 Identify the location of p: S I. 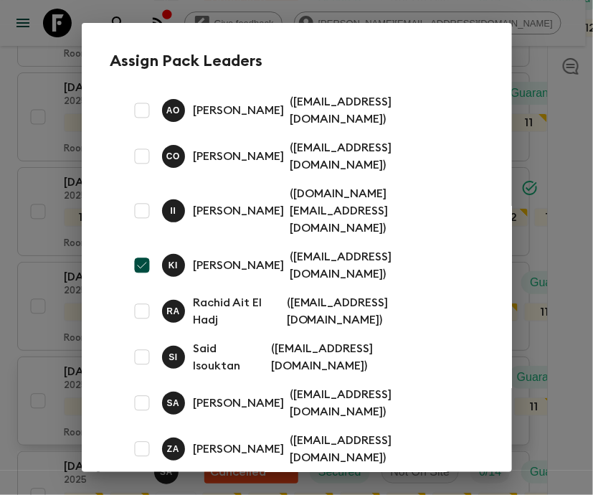
(173, 357).